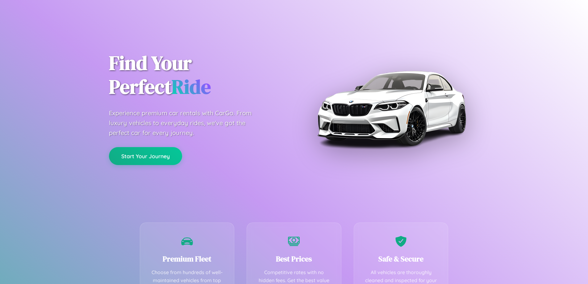 This screenshot has width=588, height=284. Describe the element at coordinates (191, 86) in the screenshot. I see `span: Ride` at that location.